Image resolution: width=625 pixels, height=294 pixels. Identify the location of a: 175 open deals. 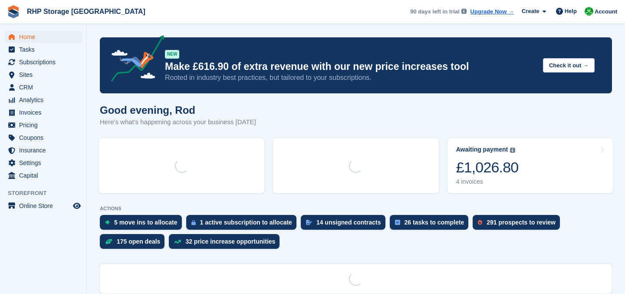
(134, 244).